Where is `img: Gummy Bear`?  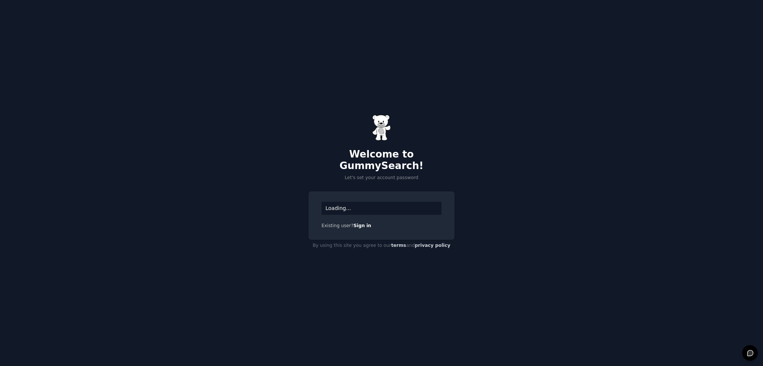
img: Gummy Bear is located at coordinates (382, 128).